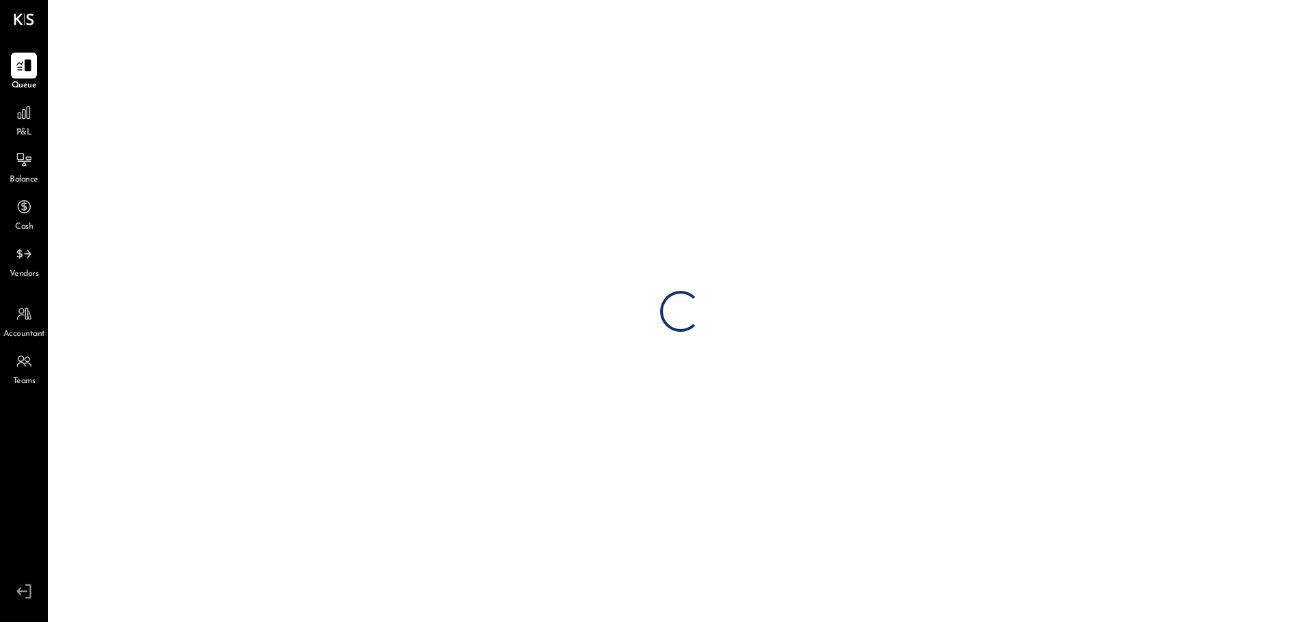 The height and width of the screenshot is (622, 1312). Describe the element at coordinates (24, 133) in the screenshot. I see `span: P&L` at that location.